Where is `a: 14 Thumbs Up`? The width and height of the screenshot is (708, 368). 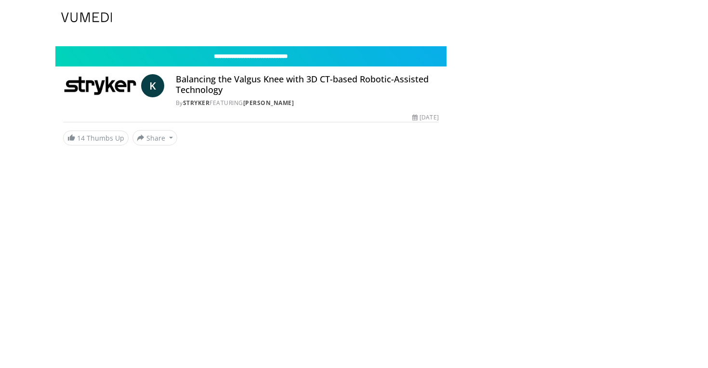 a: 14 Thumbs Up is located at coordinates (96, 138).